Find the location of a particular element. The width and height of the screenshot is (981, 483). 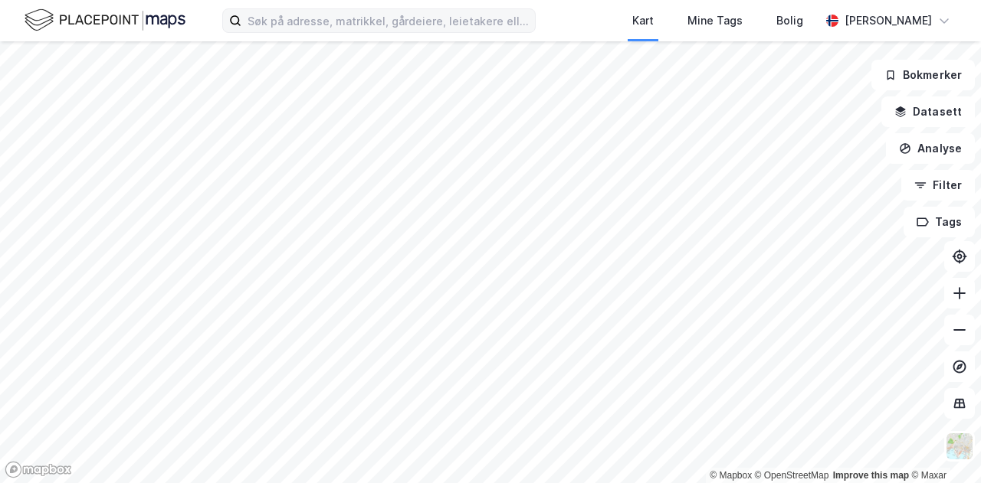

a: Mapbox homepage is located at coordinates (38, 470).